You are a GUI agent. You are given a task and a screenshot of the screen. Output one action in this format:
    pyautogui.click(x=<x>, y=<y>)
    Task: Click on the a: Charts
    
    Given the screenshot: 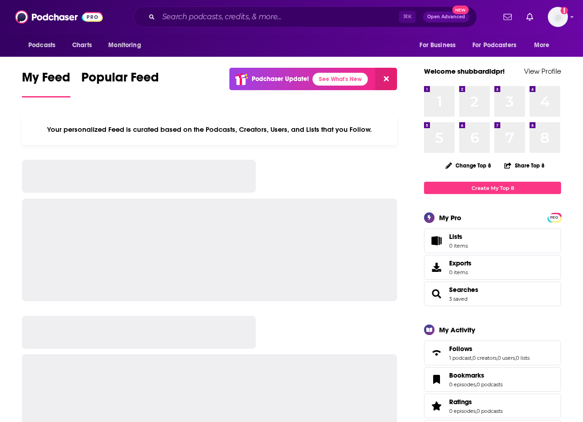 What is the action you would take?
    pyautogui.click(x=82, y=45)
    